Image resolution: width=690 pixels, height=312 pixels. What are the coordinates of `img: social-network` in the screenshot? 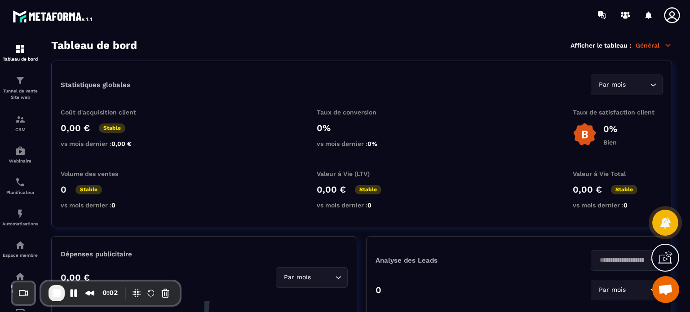 It's located at (20, 277).